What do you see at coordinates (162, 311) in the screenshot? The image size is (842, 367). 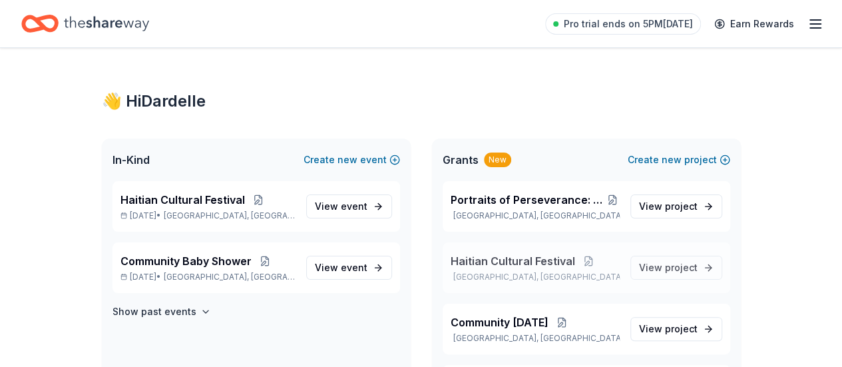 I see `button: Show past events` at bounding box center [162, 311].